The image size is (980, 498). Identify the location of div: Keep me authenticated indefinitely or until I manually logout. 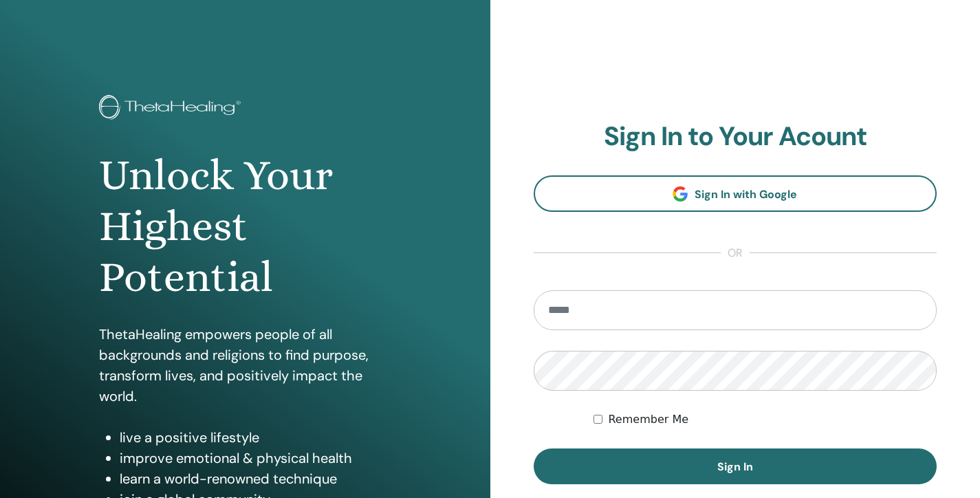
(765, 420).